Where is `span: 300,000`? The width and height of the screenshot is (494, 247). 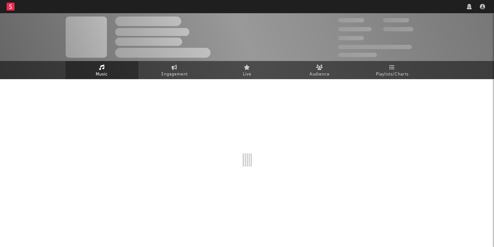 span: 300,000 is located at coordinates (351, 20).